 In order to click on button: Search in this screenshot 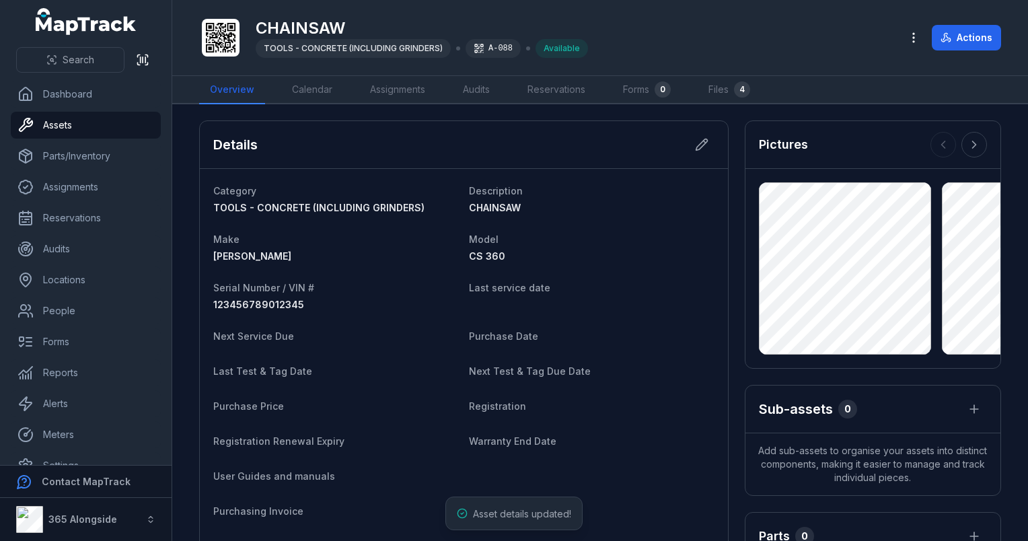, I will do `click(70, 60)`.